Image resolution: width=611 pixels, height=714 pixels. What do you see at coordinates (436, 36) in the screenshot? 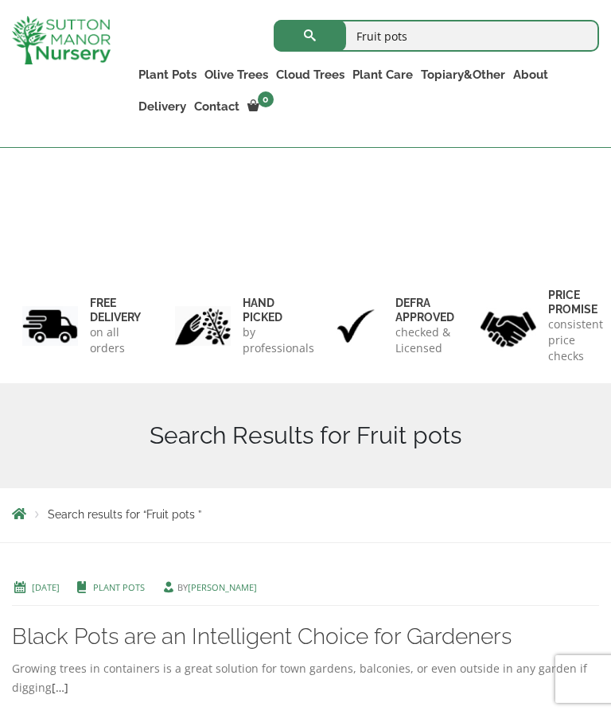
I see `input: Search...` at bounding box center [436, 36].